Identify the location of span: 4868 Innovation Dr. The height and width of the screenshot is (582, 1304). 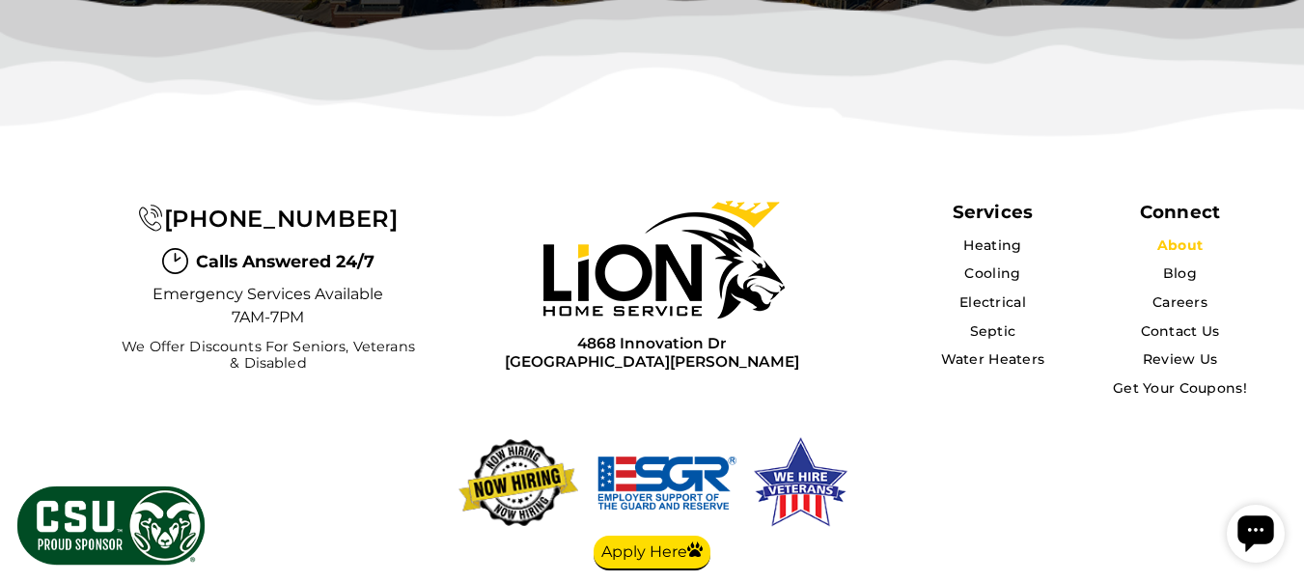
(651, 343).